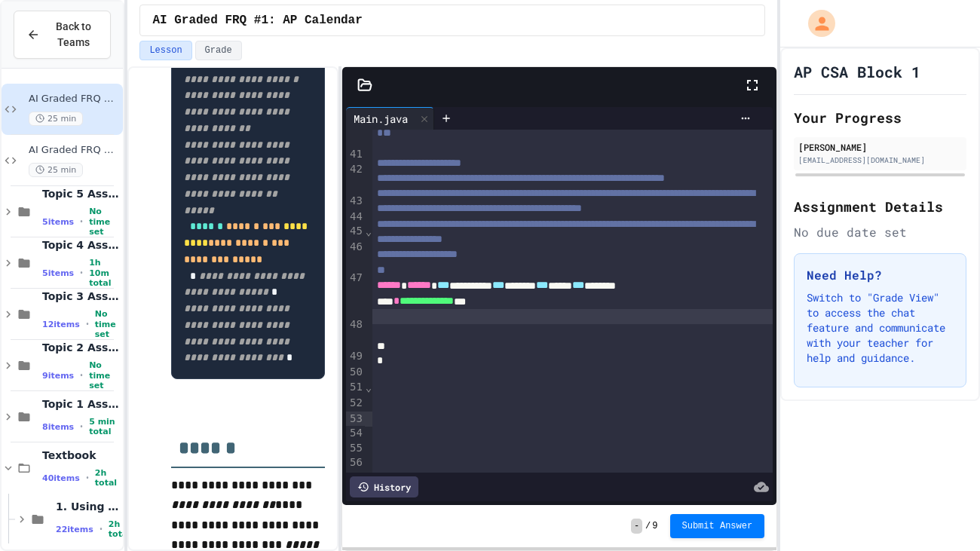 The height and width of the screenshot is (551, 980). I want to click on span: 12 items, so click(61, 324).